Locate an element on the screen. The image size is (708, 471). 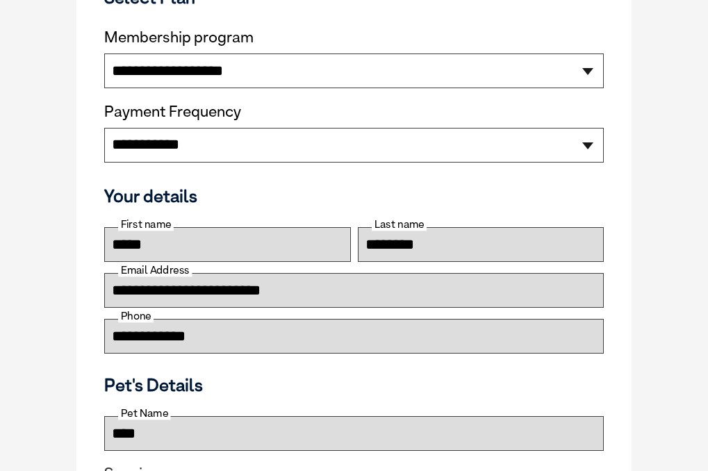
label: Email Address is located at coordinates (155, 270).